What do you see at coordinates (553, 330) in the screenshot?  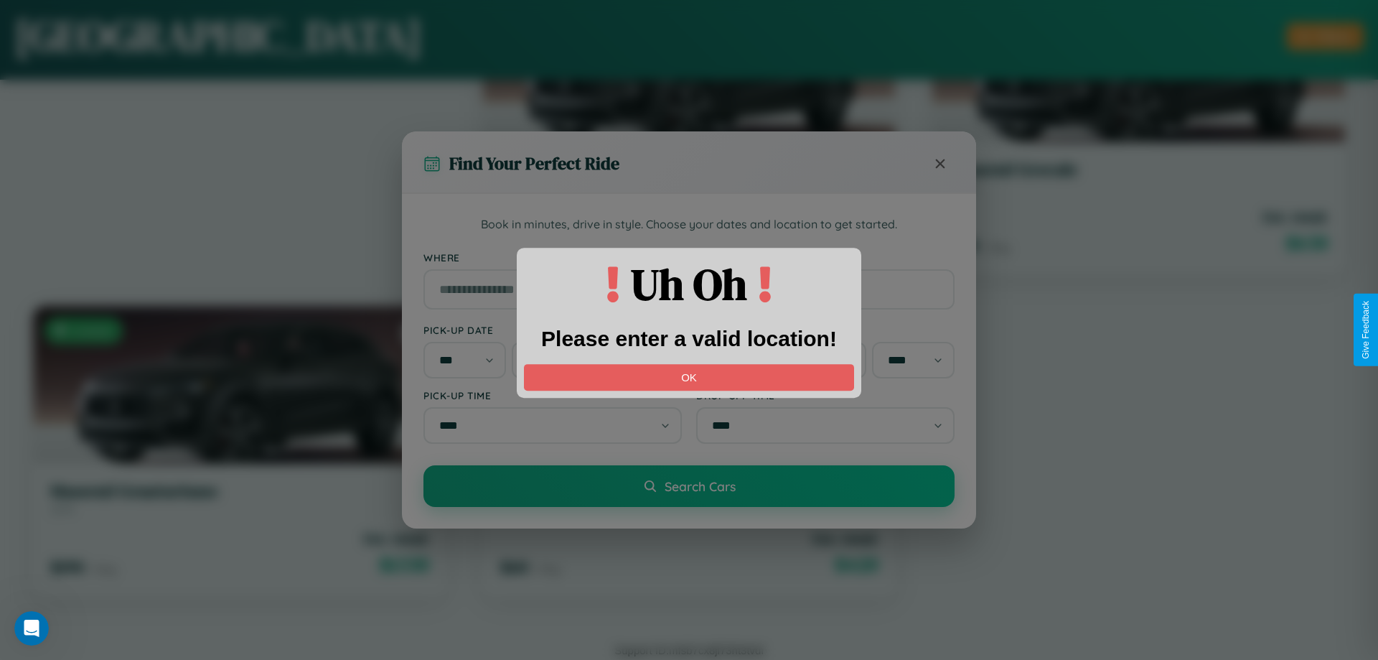 I see `label: Pick-up Date` at bounding box center [553, 330].